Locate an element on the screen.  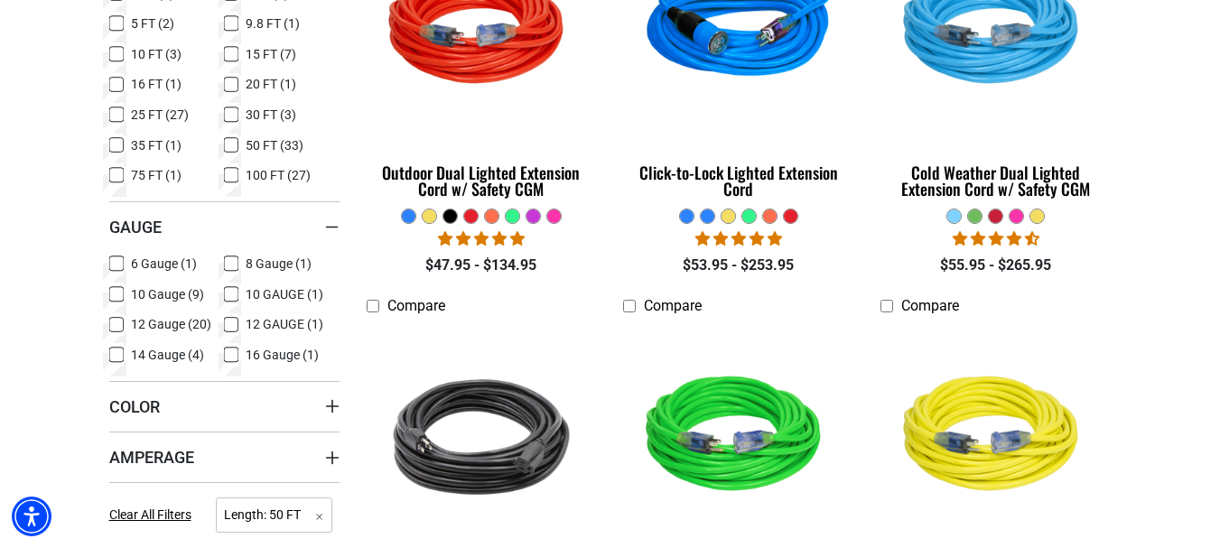
div: Accessibility Menu is located at coordinates (32, 517).